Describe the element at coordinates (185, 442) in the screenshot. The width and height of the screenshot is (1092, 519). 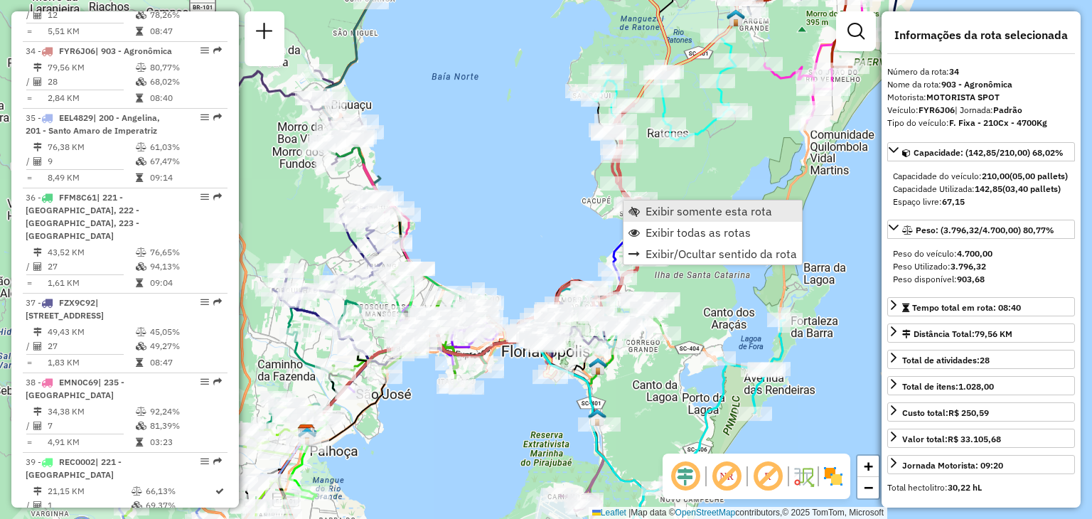
I see `td: 03:23` at that location.